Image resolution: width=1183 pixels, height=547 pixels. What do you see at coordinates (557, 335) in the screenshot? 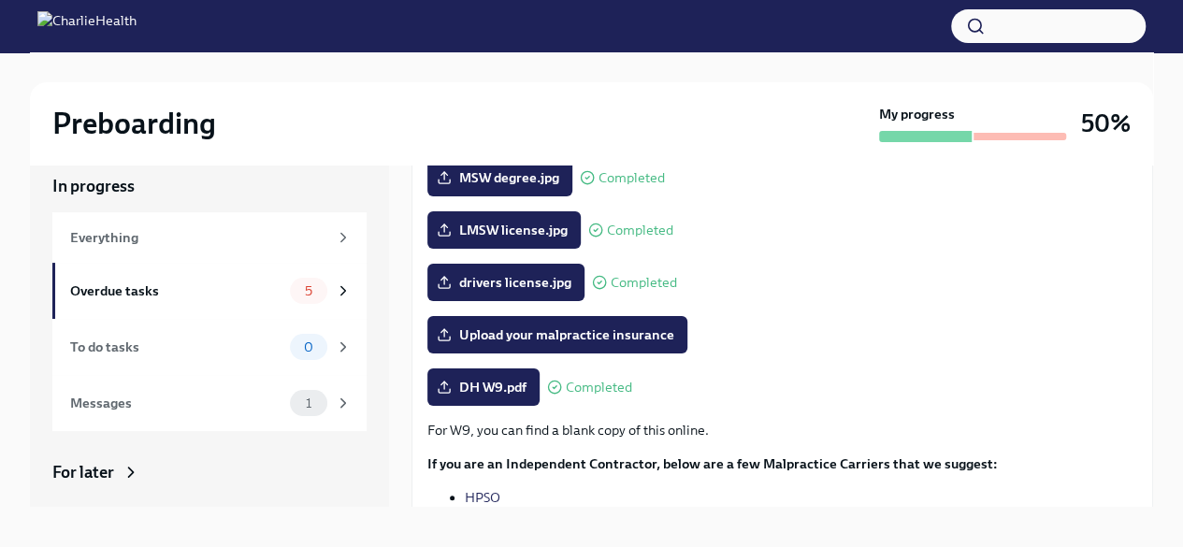
I see `span: Upload your malpractice insurance` at bounding box center [557, 335].